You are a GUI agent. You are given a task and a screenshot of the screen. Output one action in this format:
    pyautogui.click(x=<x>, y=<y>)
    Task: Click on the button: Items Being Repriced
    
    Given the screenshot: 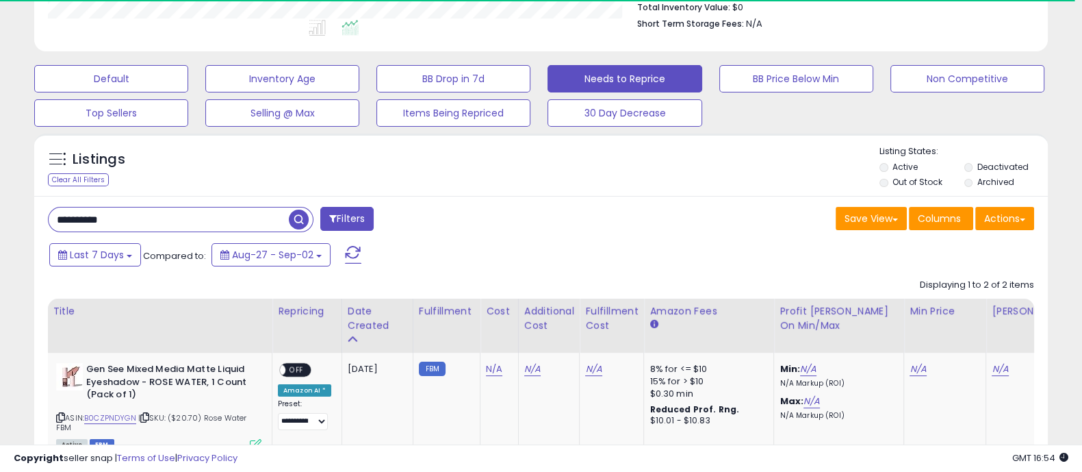 What is the action you would take?
    pyautogui.click(x=453, y=113)
    